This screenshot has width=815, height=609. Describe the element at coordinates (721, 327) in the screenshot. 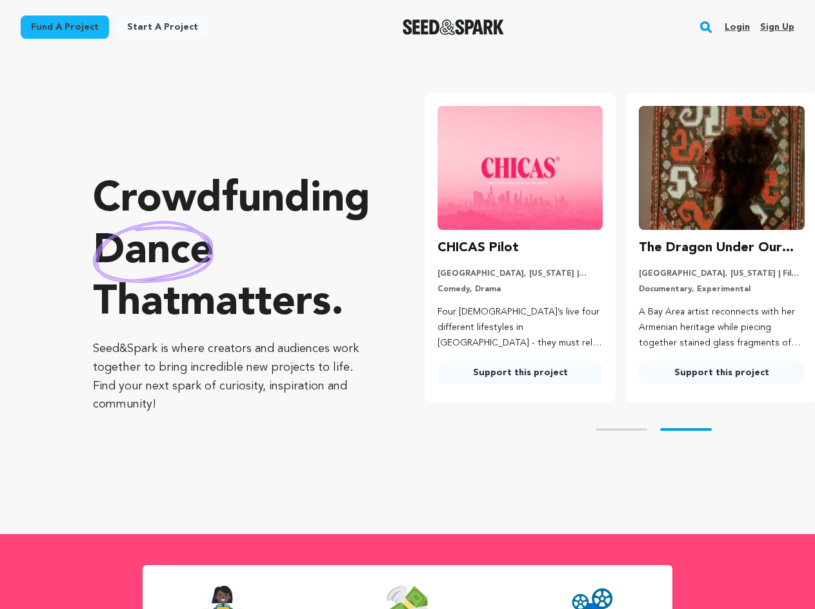

I see `p: A Bay Area artist reconnects with her Armenian heritage while piecing together stained glass frag...` at that location.